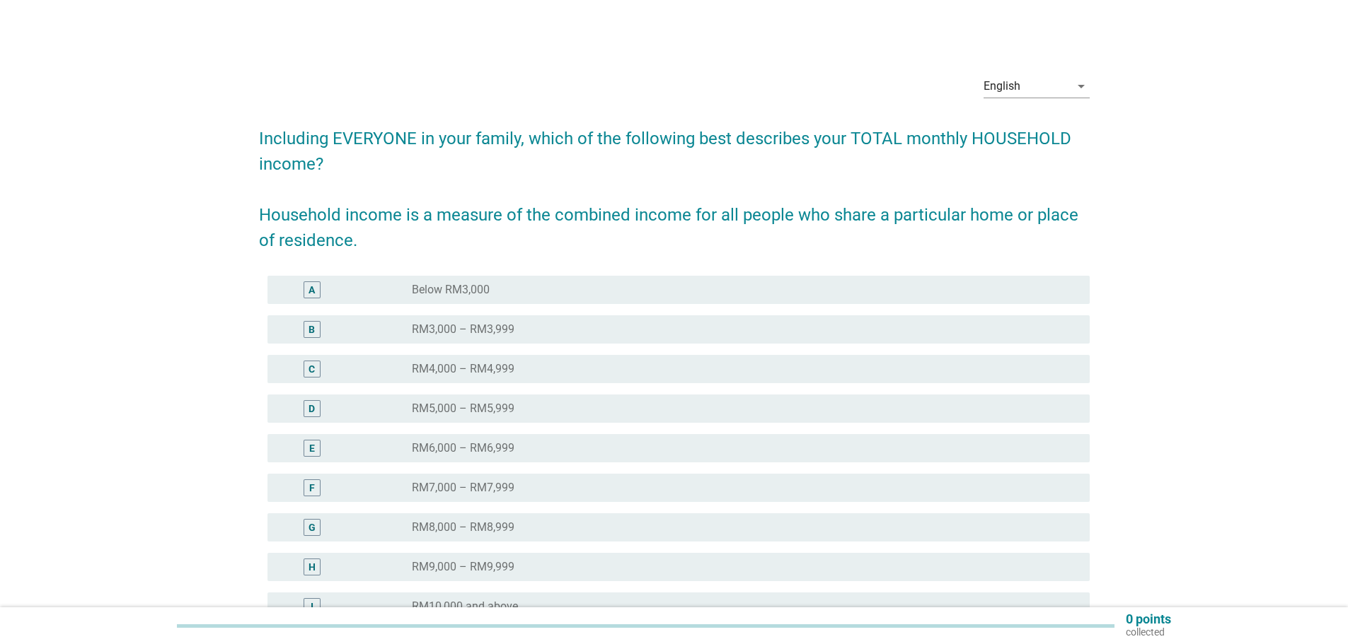  Describe the element at coordinates (463, 488) in the screenshot. I see `label: RM7,000 – RM7,999` at that location.